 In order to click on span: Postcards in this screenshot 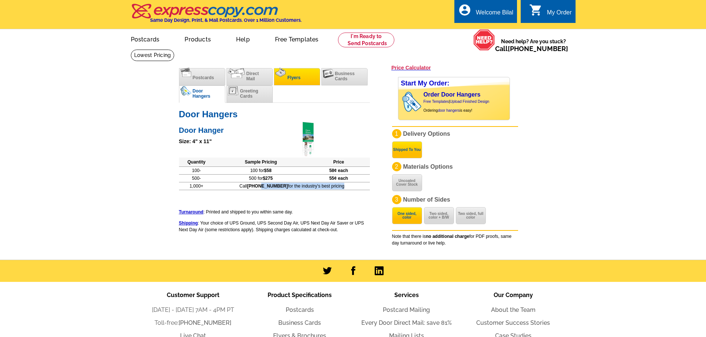, I will do `click(203, 78)`.